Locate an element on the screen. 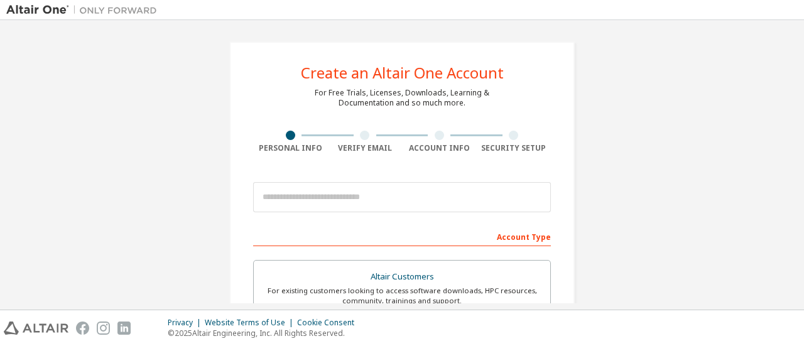 This screenshot has height=346, width=804. div: For Free Trials, Licenses, Downloads, Learning & Documentation and so much more. is located at coordinates (402, 98).